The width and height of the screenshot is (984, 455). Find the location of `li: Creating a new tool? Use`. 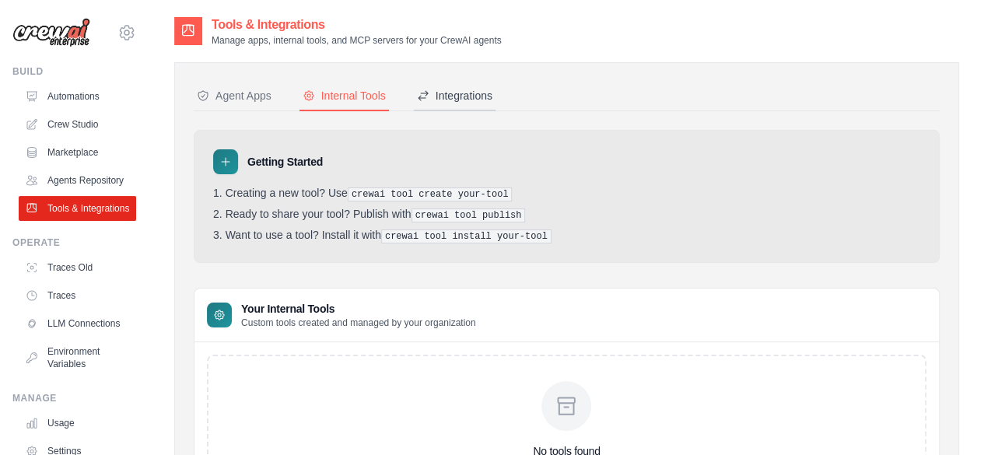

li: Creating a new tool? Use is located at coordinates (566, 194).